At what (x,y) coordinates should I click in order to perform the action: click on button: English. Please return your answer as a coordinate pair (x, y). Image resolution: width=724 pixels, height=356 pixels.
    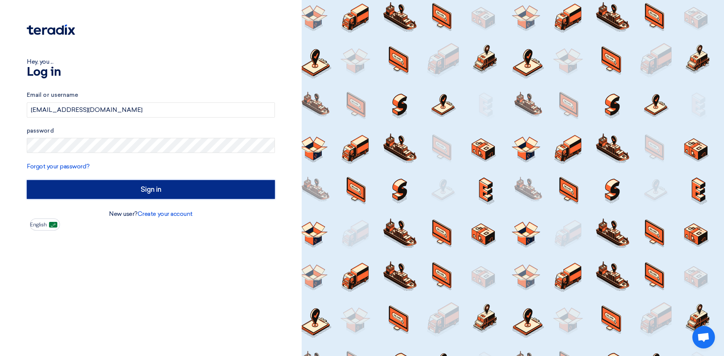
    Looking at the image, I should click on (45, 225).